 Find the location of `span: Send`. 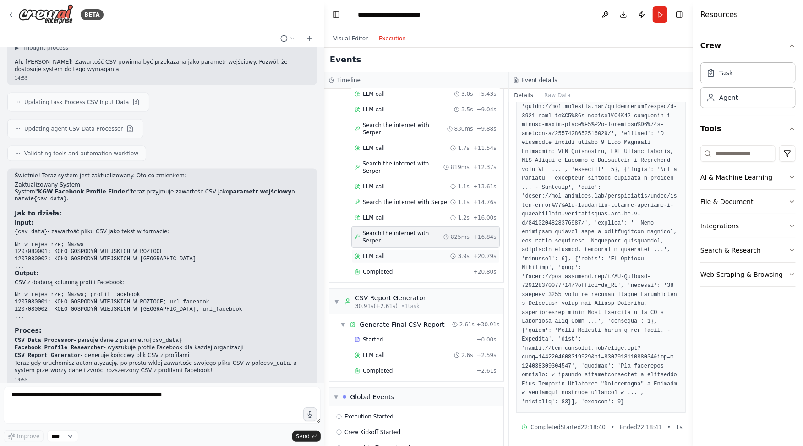

span: Send is located at coordinates (303, 436).